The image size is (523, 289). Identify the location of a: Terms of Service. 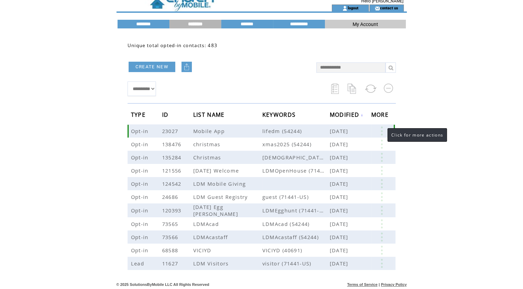
(363, 284).